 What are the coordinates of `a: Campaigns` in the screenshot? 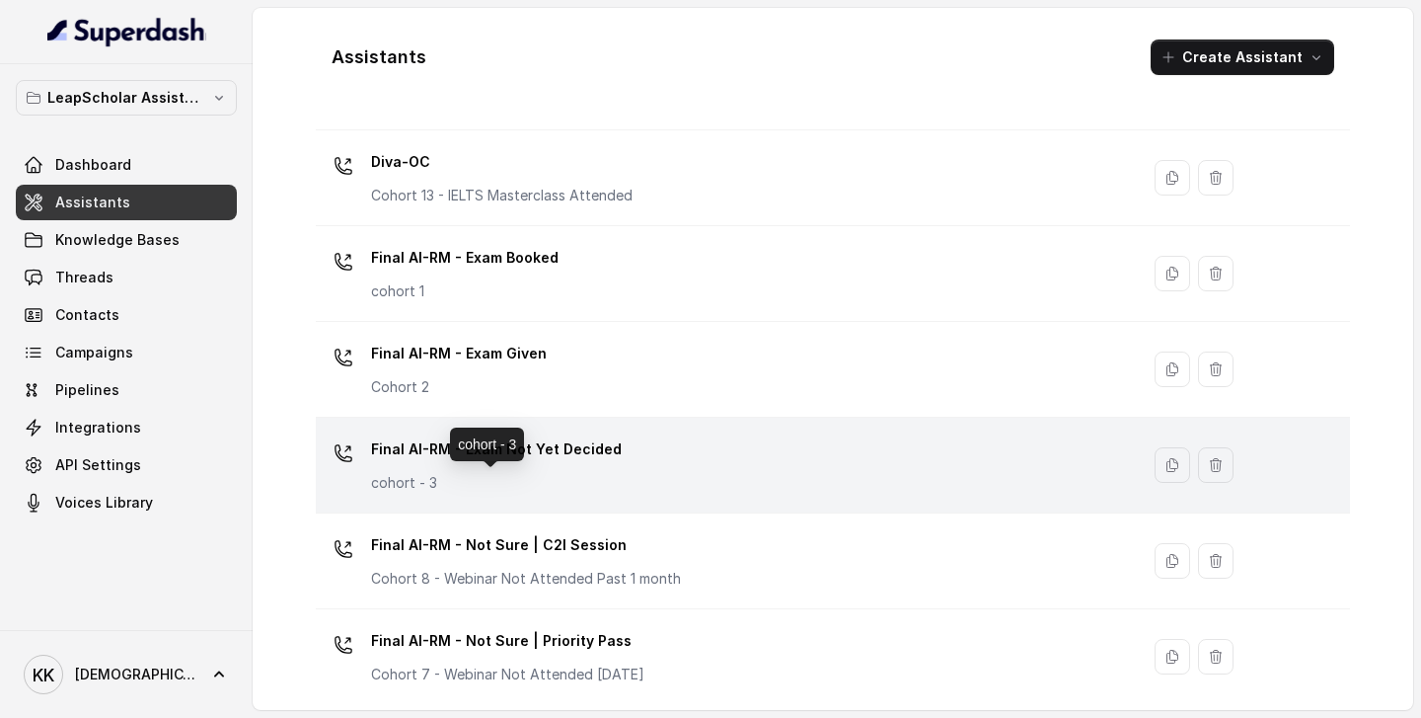 It's located at (126, 352).